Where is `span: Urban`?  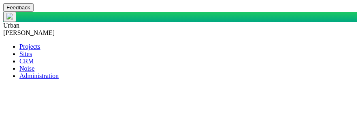
span: Urban is located at coordinates (11, 25).